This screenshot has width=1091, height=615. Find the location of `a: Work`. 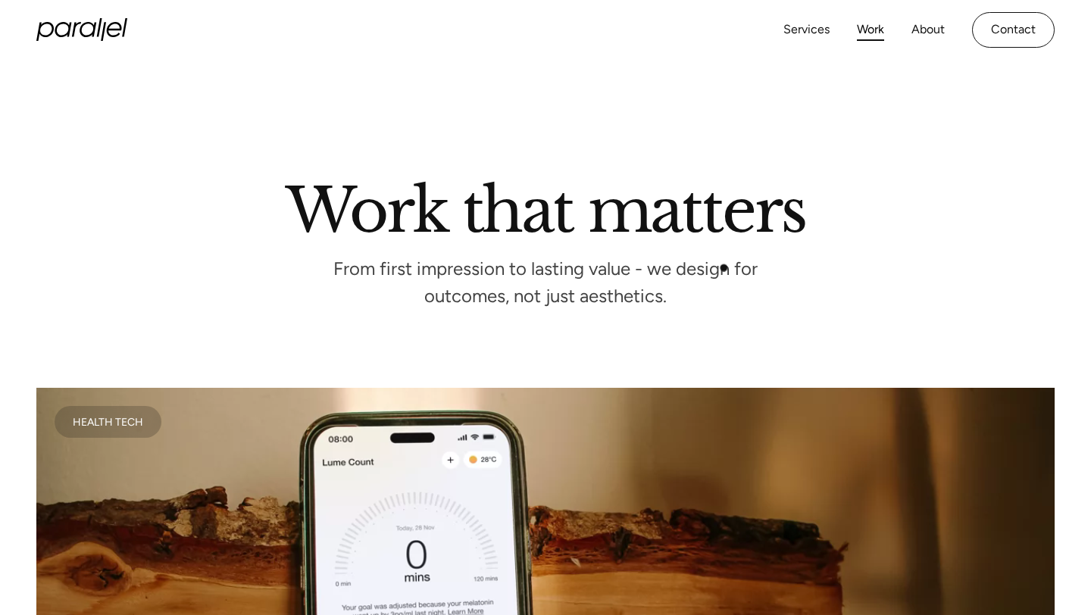

a: Work is located at coordinates (870, 30).